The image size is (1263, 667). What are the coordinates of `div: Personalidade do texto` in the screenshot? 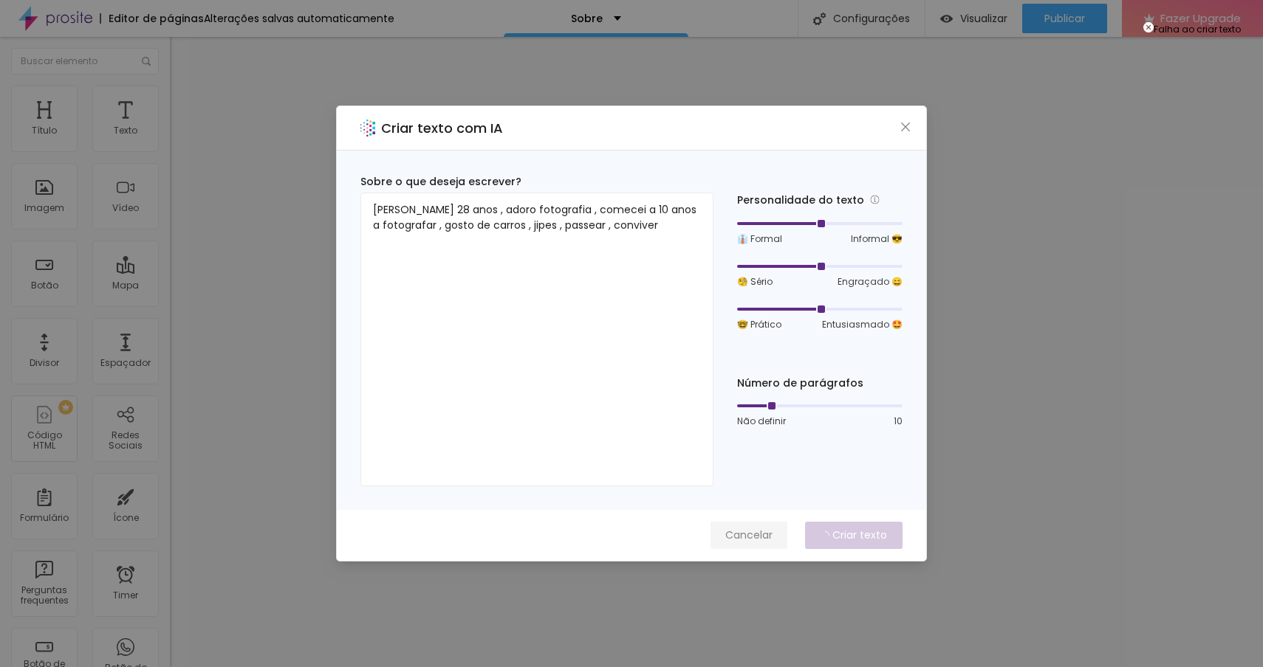 It's located at (820, 200).